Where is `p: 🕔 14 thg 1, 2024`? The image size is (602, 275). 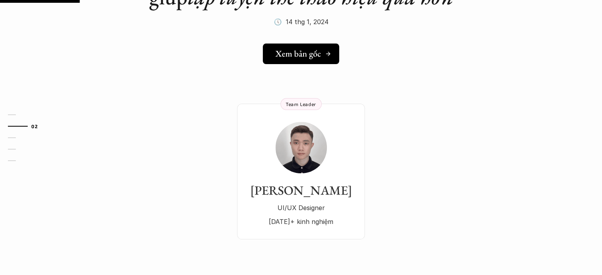 p: 🕔 14 thg 1, 2024 is located at coordinates (301, 22).